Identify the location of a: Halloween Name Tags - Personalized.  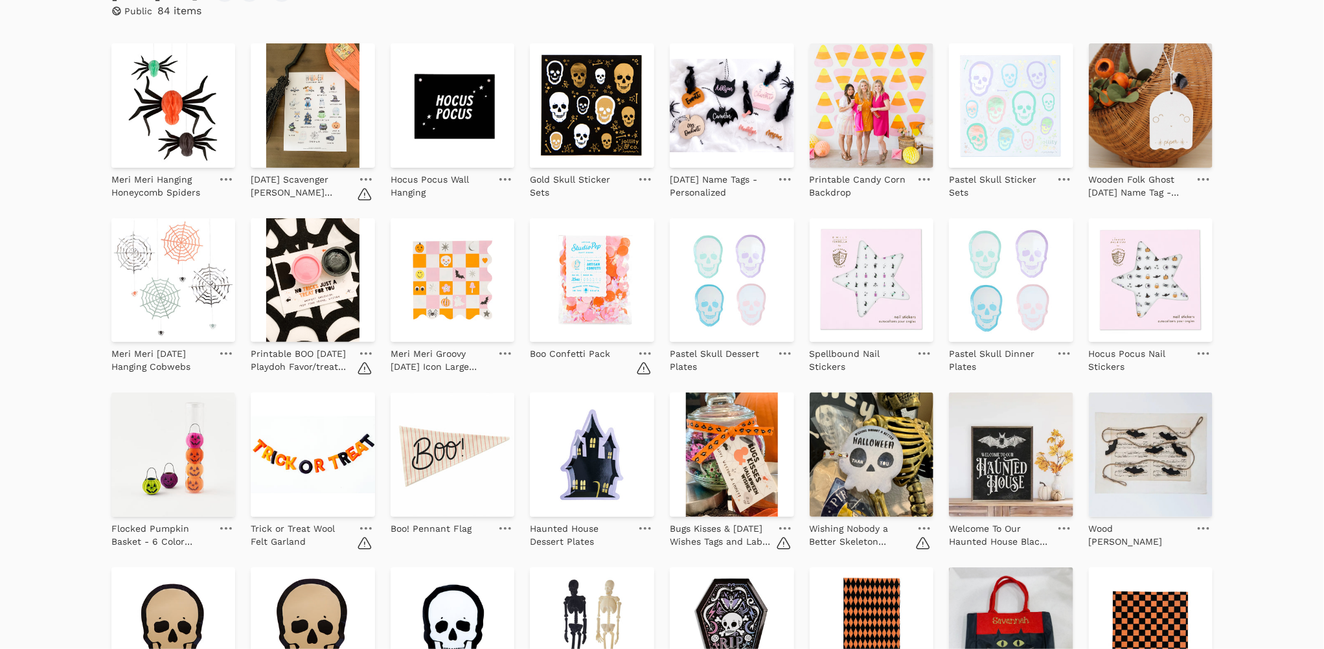
(732, 106).